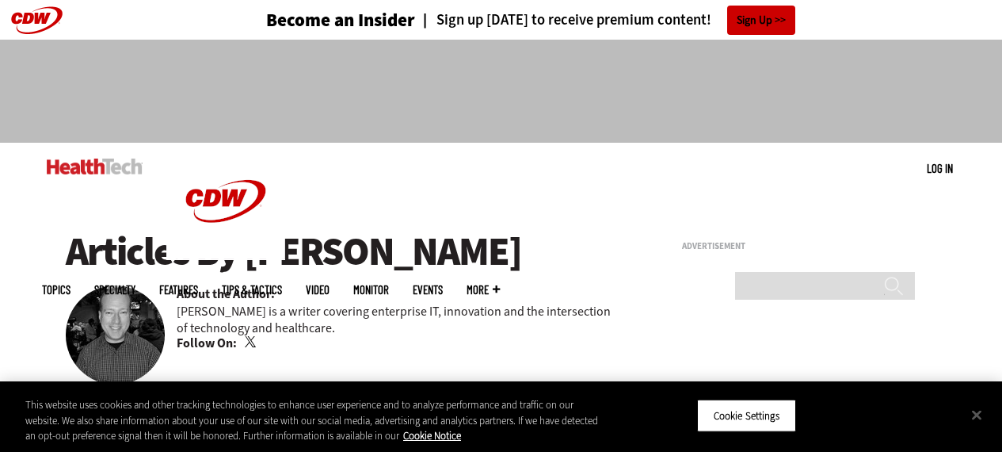 This screenshot has height=452, width=1002. I want to click on a: CDW, so click(226, 255).